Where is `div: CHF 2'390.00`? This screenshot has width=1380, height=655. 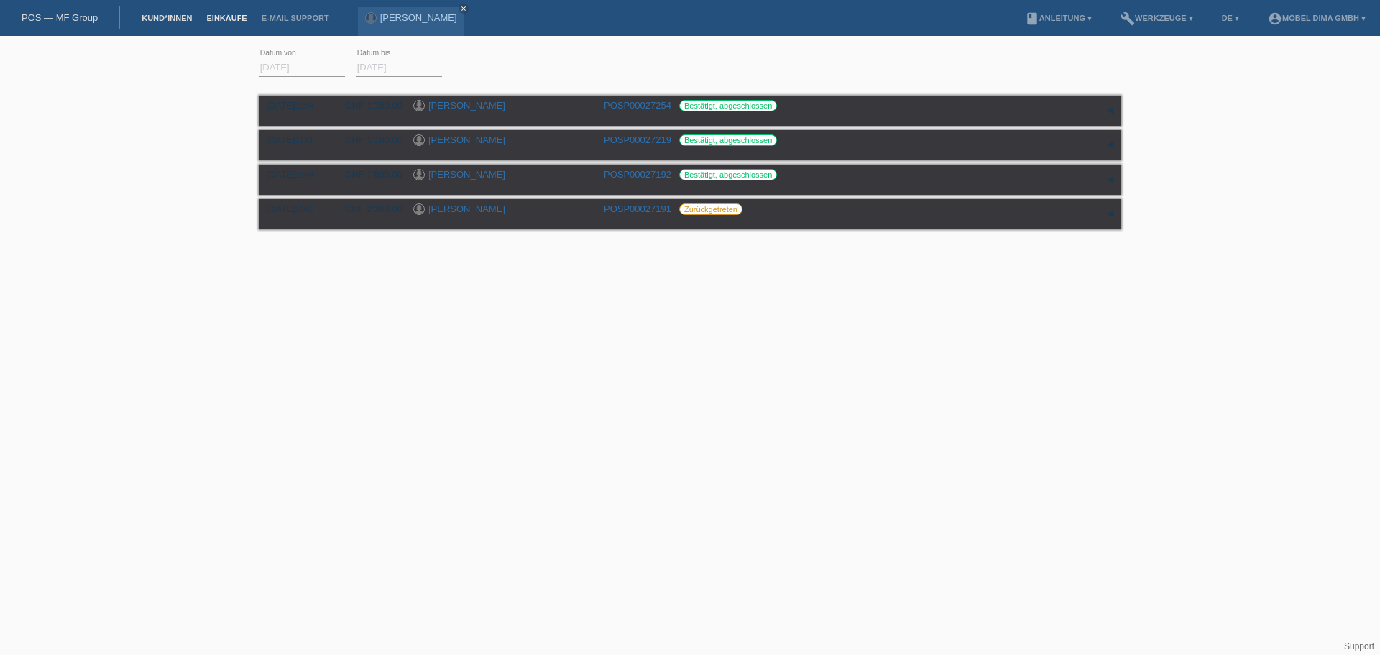
div: CHF 2'390.00 is located at coordinates (368, 208).